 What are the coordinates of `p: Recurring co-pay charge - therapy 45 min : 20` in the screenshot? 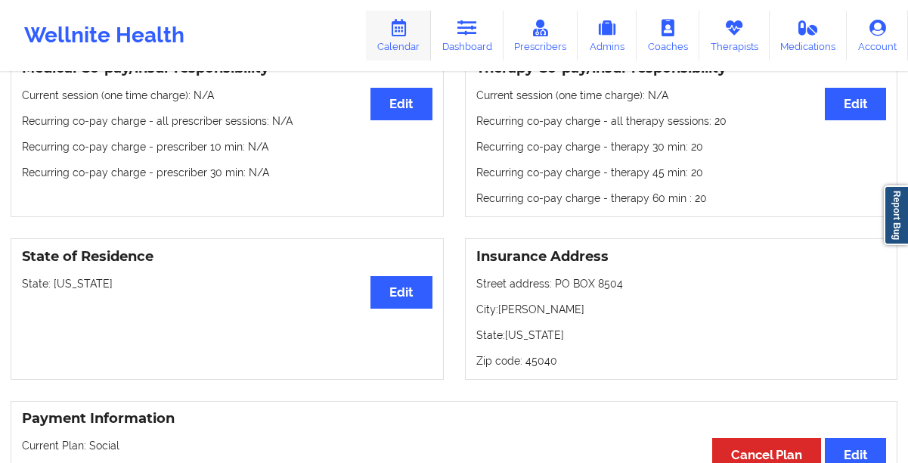 It's located at (681, 172).